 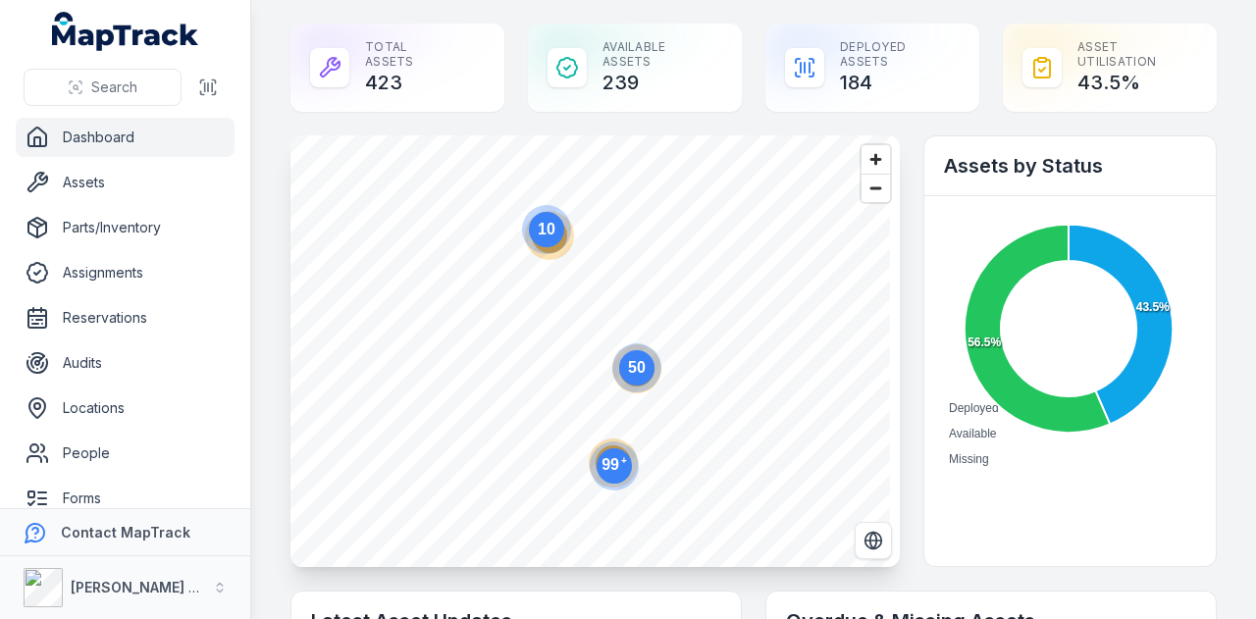 What do you see at coordinates (125, 499) in the screenshot?
I see `a: Forms` at bounding box center [125, 499].